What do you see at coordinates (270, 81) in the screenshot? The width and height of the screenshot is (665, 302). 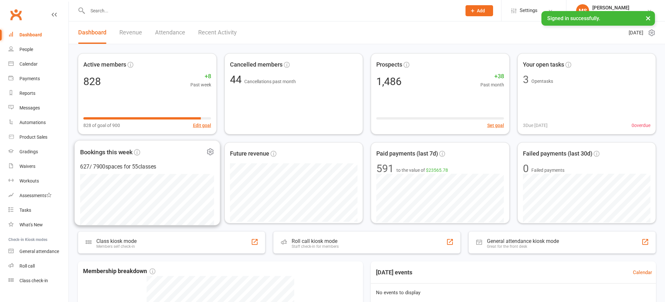 I see `span: Cancellations past month` at bounding box center [270, 81].